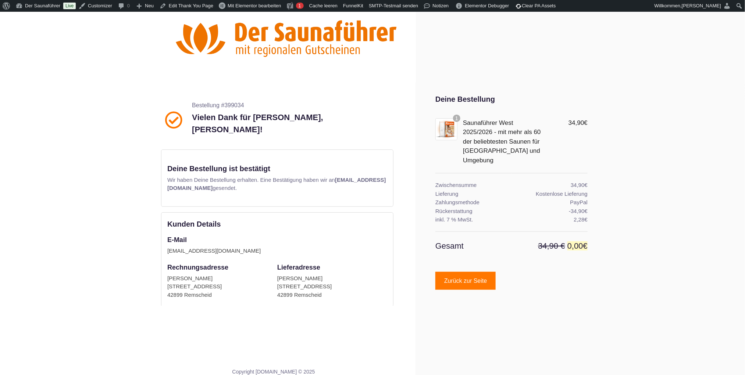 This screenshot has width=745, height=375. I want to click on span: Mit Elementor bearbeiten, so click(254, 6).